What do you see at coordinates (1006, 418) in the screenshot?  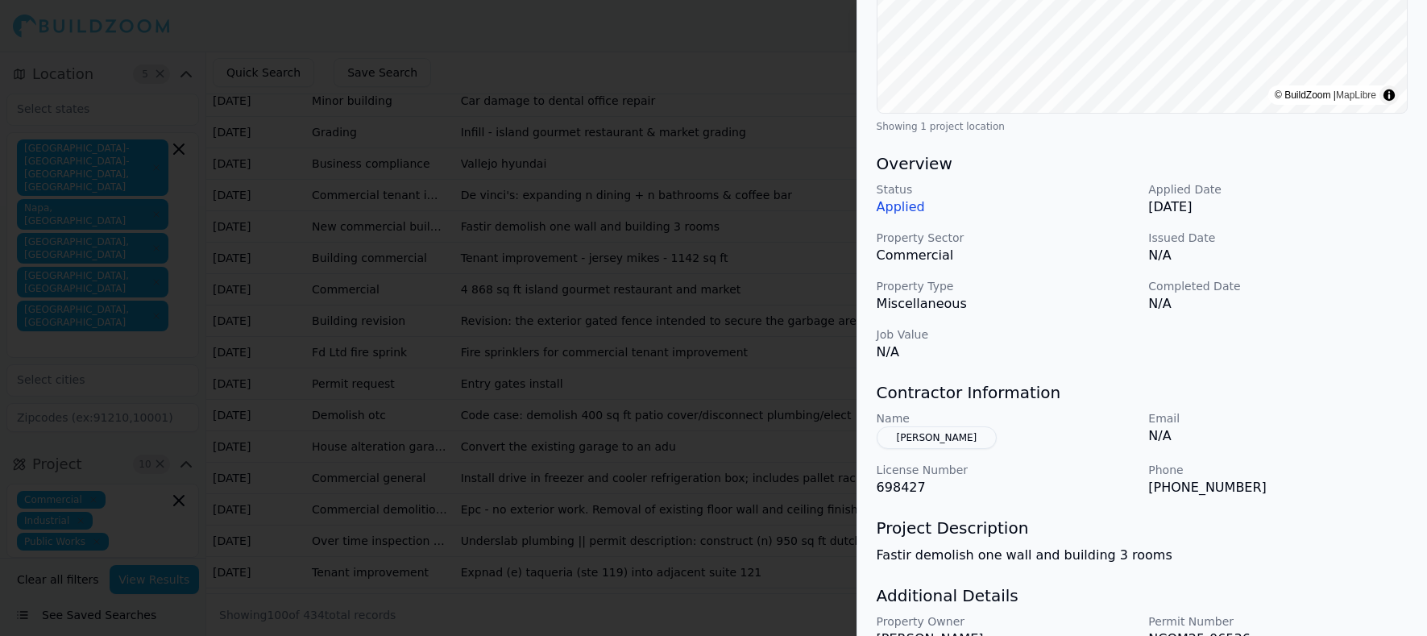 I see `p: Name` at bounding box center [1006, 418].